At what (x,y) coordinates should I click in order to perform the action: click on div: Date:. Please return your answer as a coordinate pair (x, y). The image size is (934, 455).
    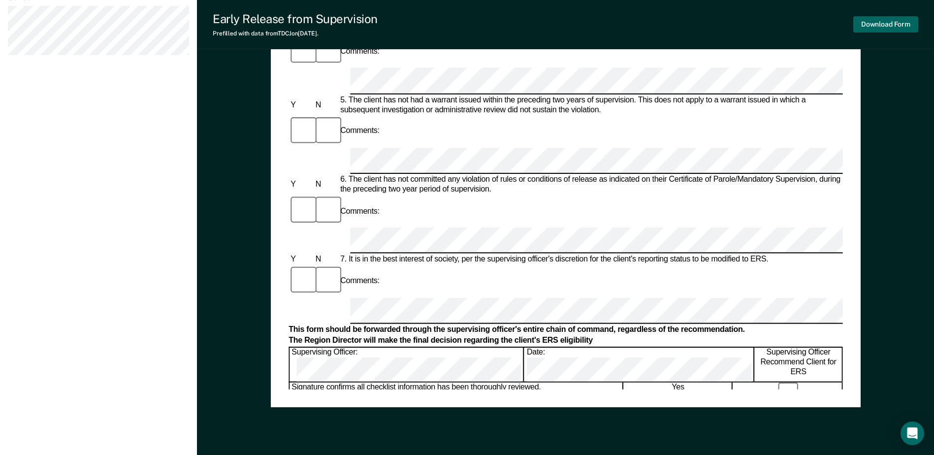
    Looking at the image, I should click on (639, 364).